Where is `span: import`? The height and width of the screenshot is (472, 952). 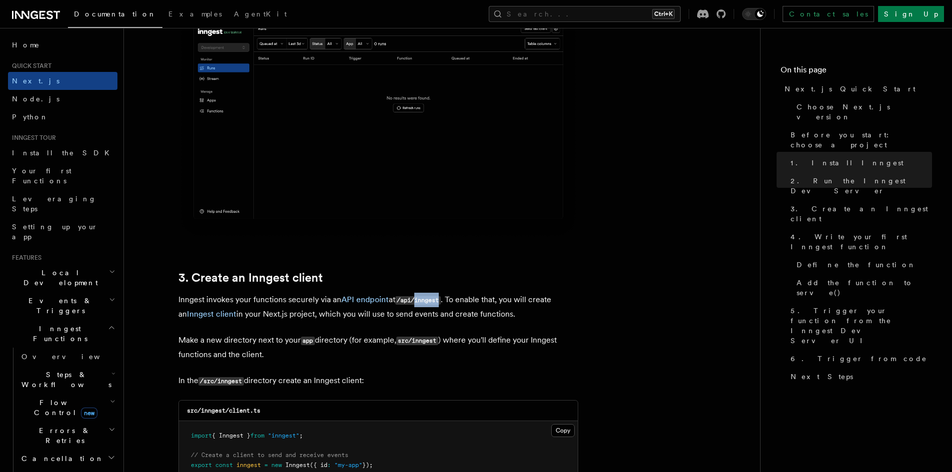
span: import is located at coordinates (201, 436).